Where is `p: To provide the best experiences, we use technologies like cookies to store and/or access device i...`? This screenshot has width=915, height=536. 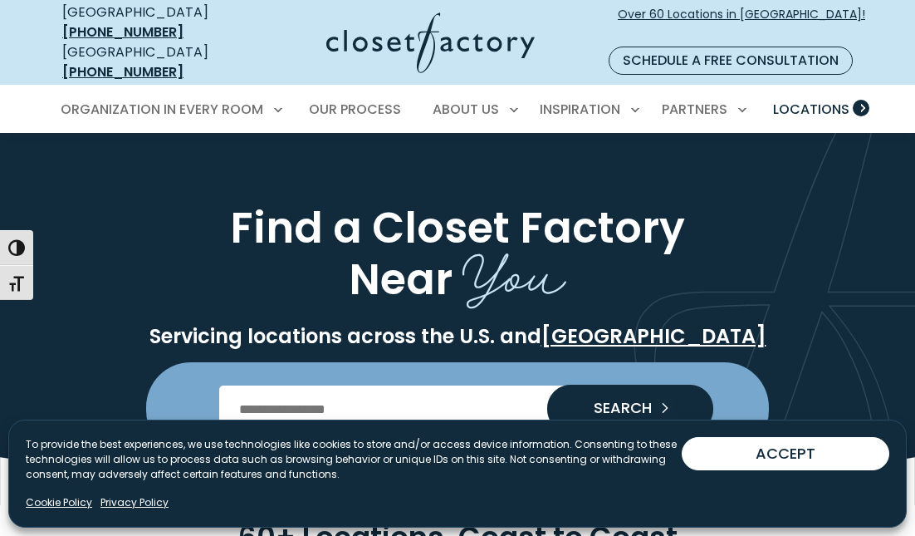 p: To provide the best experiences, we use technologies like cookies to store and/or access device i... is located at coordinates (354, 459).